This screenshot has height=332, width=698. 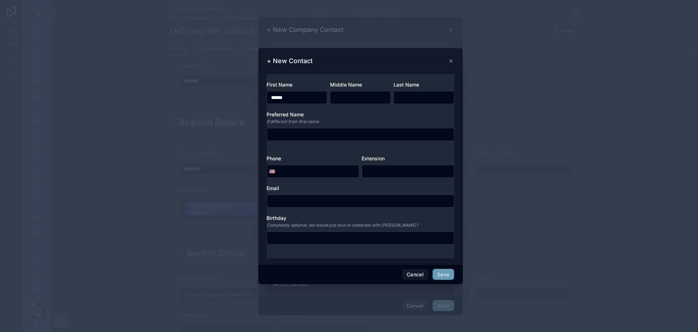 I want to click on span: Phone, so click(x=274, y=158).